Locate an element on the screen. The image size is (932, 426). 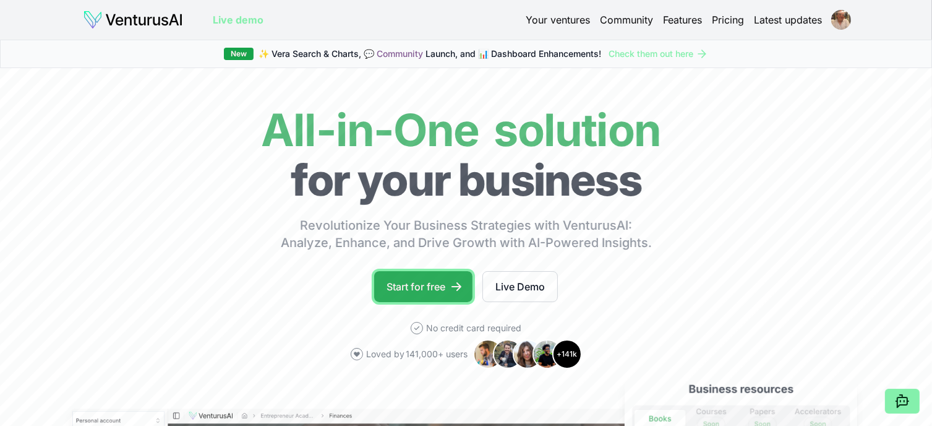
img: logo is located at coordinates (133, 20).